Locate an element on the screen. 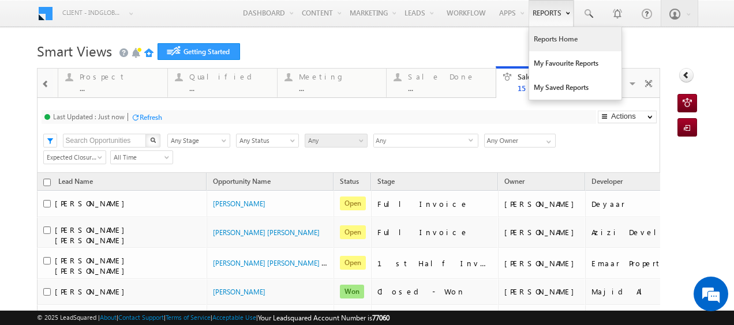 The image size is (734, 325). a: Qualified... is located at coordinates (222, 83).